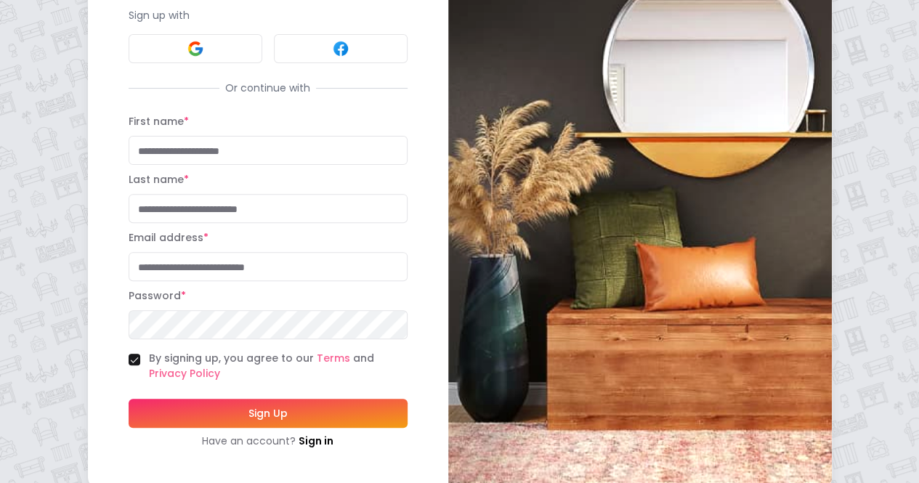  What do you see at coordinates (185, 373) in the screenshot?
I see `a: Privacy Policy` at bounding box center [185, 373].